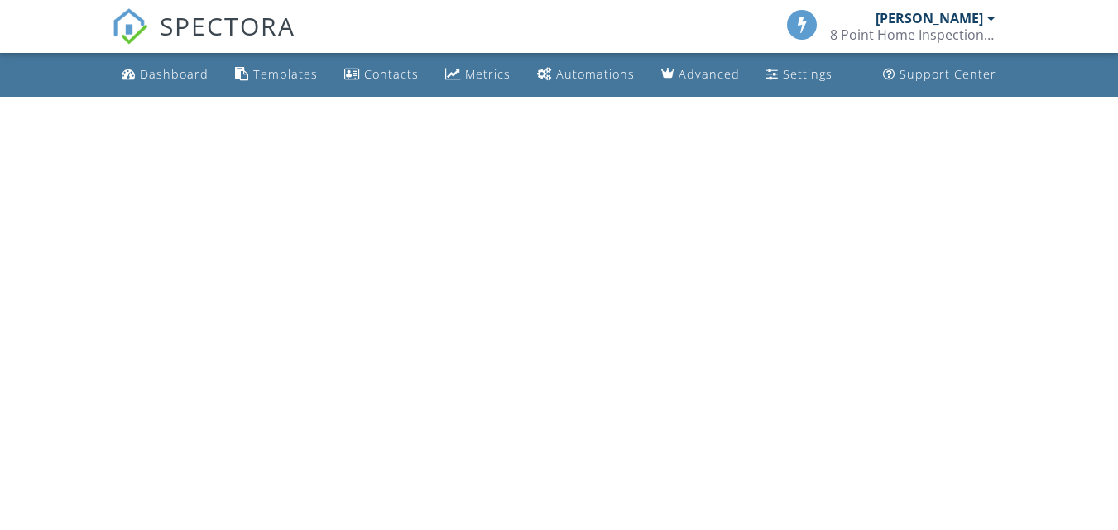  Describe the element at coordinates (381, 74) in the screenshot. I see `a: Contacts` at that location.